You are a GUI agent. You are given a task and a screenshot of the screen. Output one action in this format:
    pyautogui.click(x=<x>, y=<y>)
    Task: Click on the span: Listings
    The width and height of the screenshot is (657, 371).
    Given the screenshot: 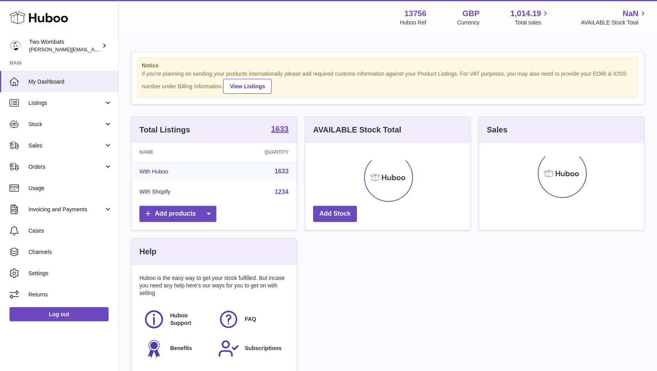 What is the action you would take?
    pyautogui.click(x=66, y=103)
    